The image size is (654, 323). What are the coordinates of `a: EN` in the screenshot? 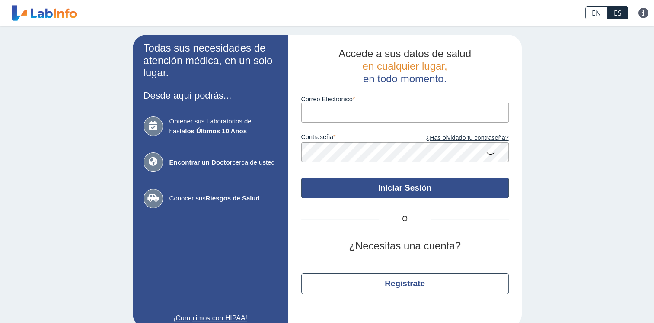 It's located at (596, 13).